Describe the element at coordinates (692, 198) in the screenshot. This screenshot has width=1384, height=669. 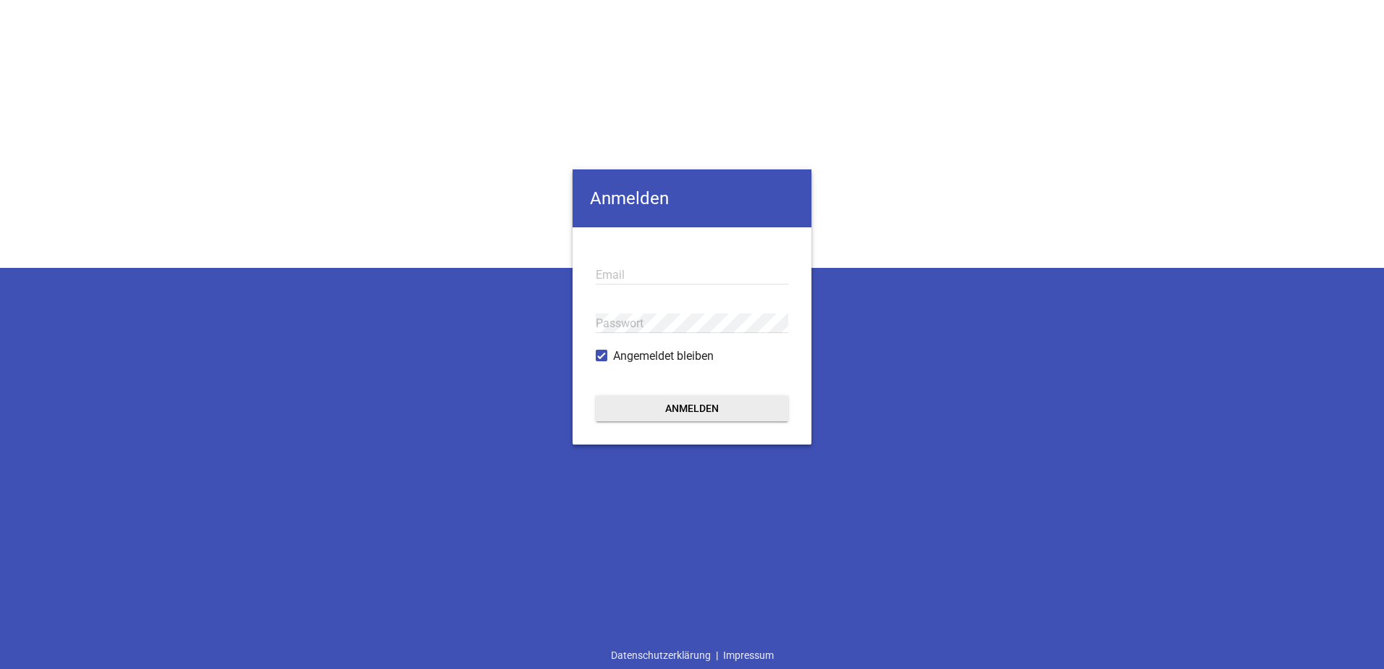
I see `h4: Anmelden` at that location.